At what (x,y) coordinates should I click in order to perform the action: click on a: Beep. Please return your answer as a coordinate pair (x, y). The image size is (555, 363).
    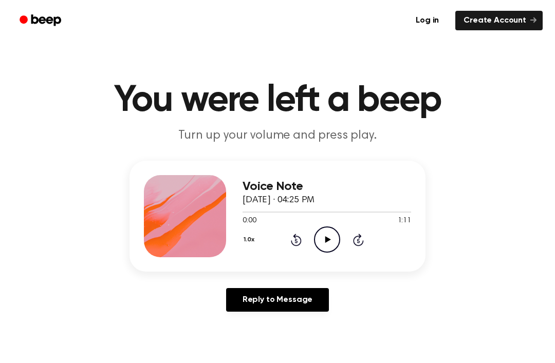
    Looking at the image, I should click on (41, 21).